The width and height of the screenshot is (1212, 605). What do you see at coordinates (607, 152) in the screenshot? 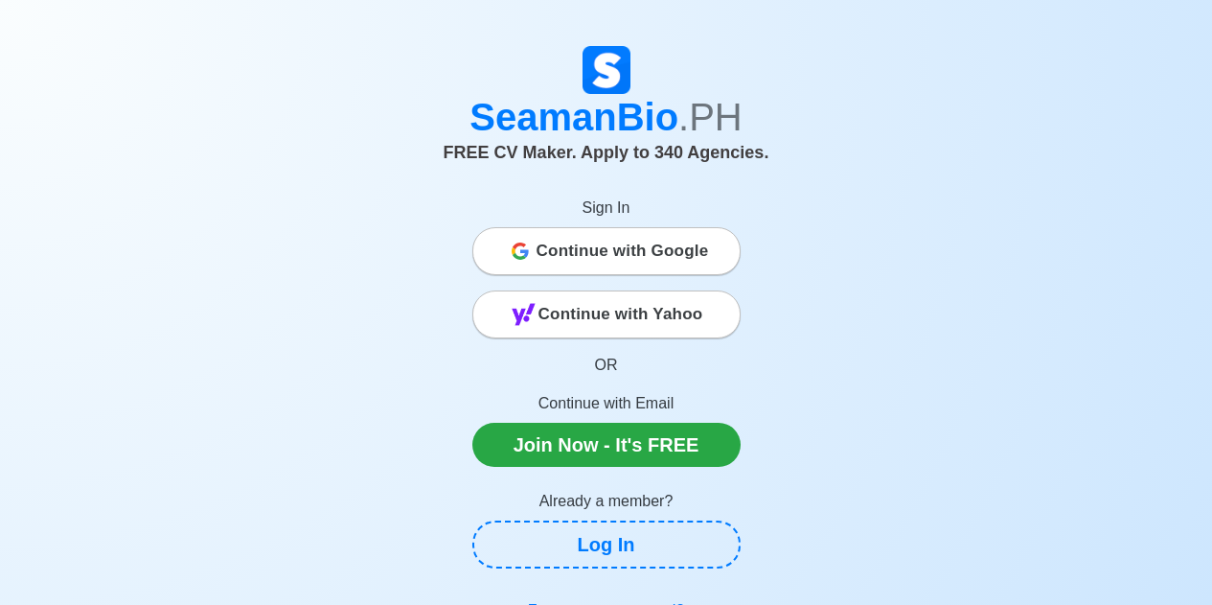
I see `span: FREE CV Maker. Apply to 340 Agencies.` at bounding box center [607, 152].